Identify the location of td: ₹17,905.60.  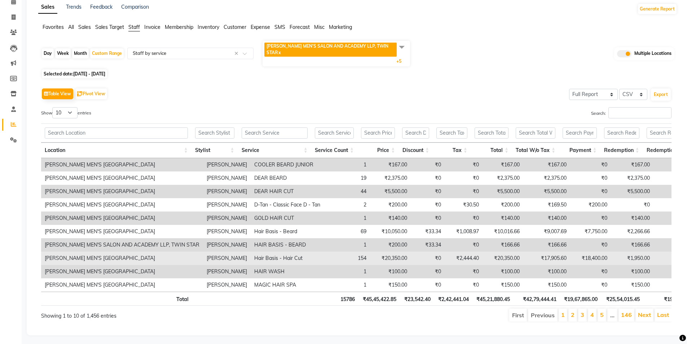
(547, 258).